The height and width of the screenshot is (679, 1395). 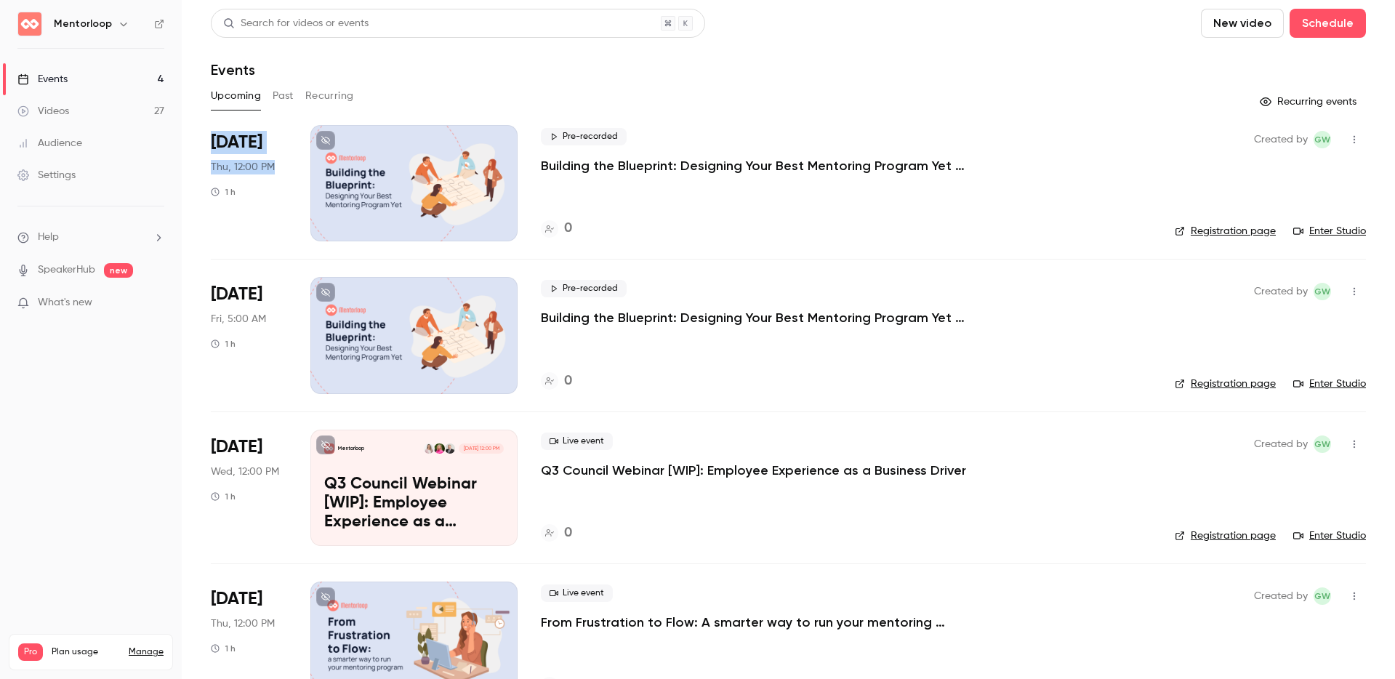 What do you see at coordinates (119, 271) in the screenshot?
I see `span: new` at bounding box center [119, 271].